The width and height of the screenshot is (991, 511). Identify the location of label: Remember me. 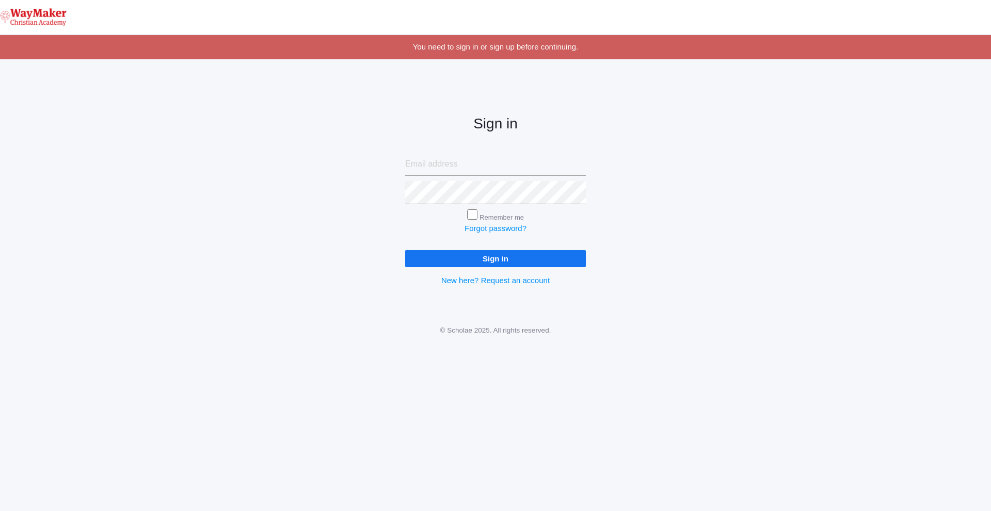
(502, 217).